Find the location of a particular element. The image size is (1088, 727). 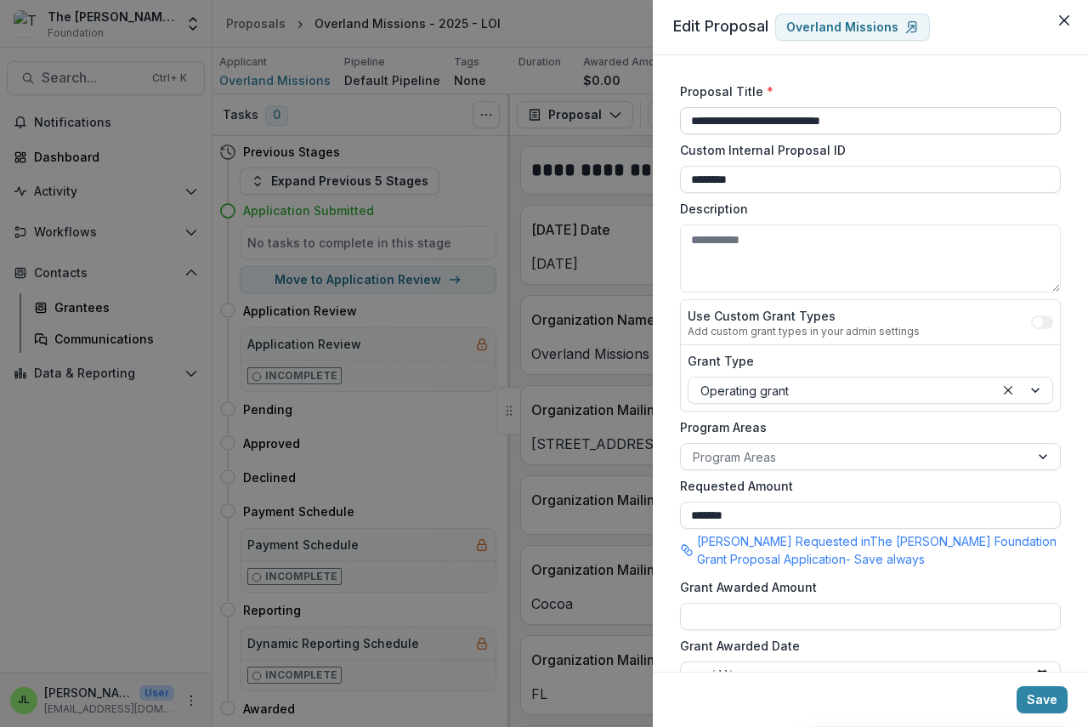

label: Proposal Title is located at coordinates (866, 91).